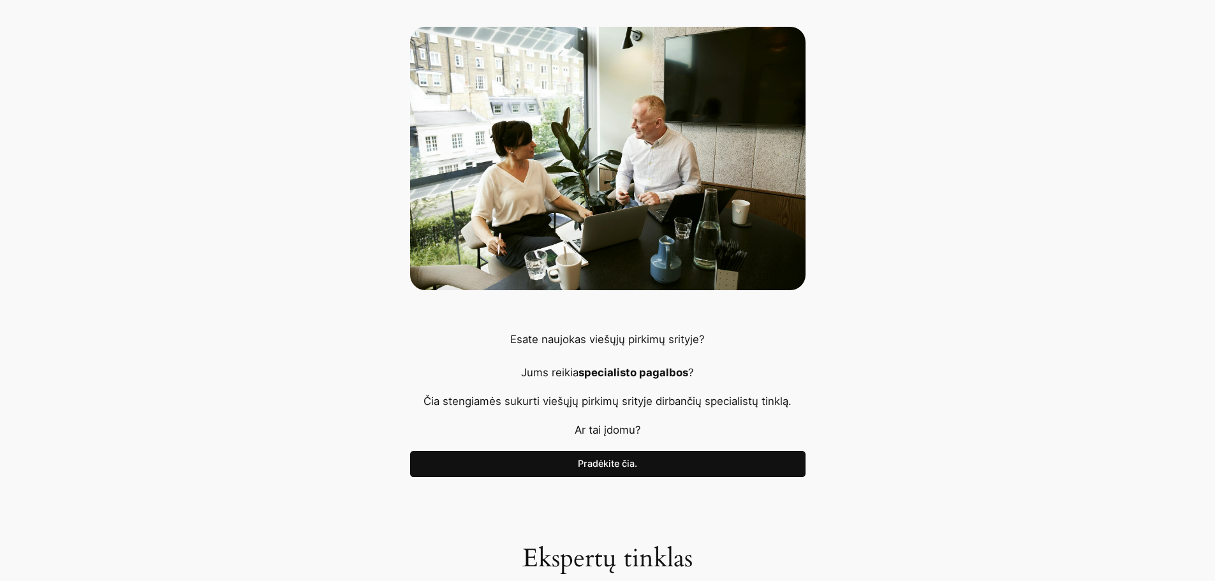 This screenshot has height=581, width=1215. What do you see at coordinates (608, 356) in the screenshot?
I see `p: Esate naujokas viešųjų pirkimų srityje? Jums reikia ?` at bounding box center [608, 356].